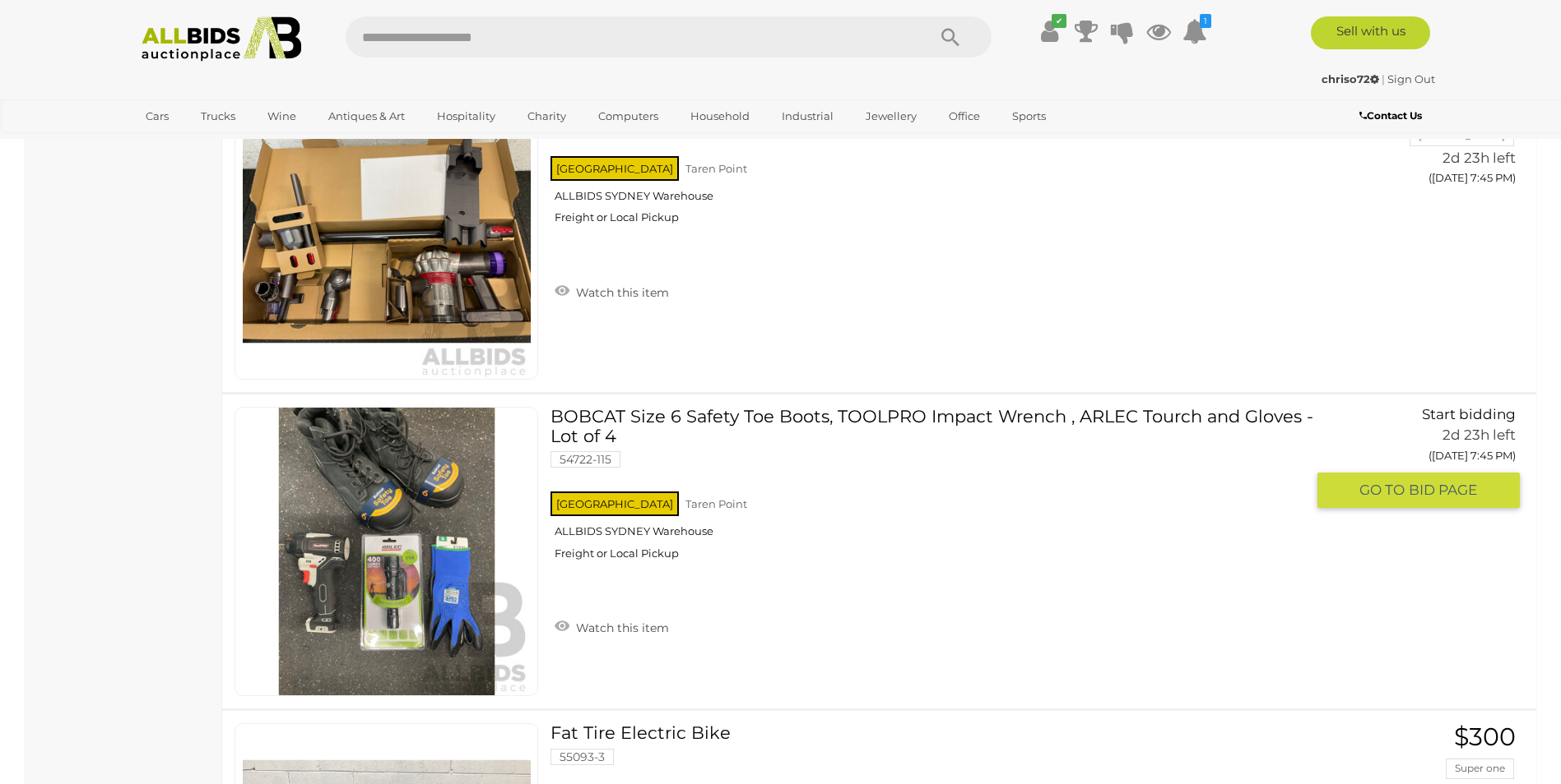 The width and height of the screenshot is (1561, 784). I want to click on a: Office, so click(964, 116).